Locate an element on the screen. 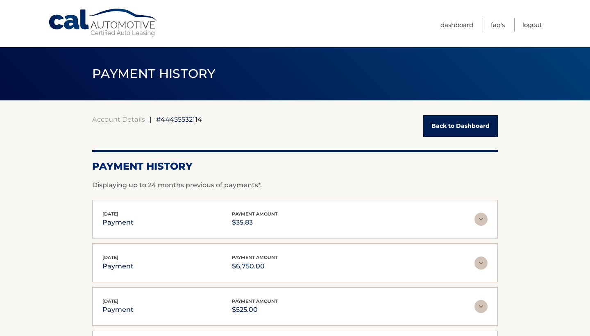  p: $525.00 is located at coordinates (255, 310).